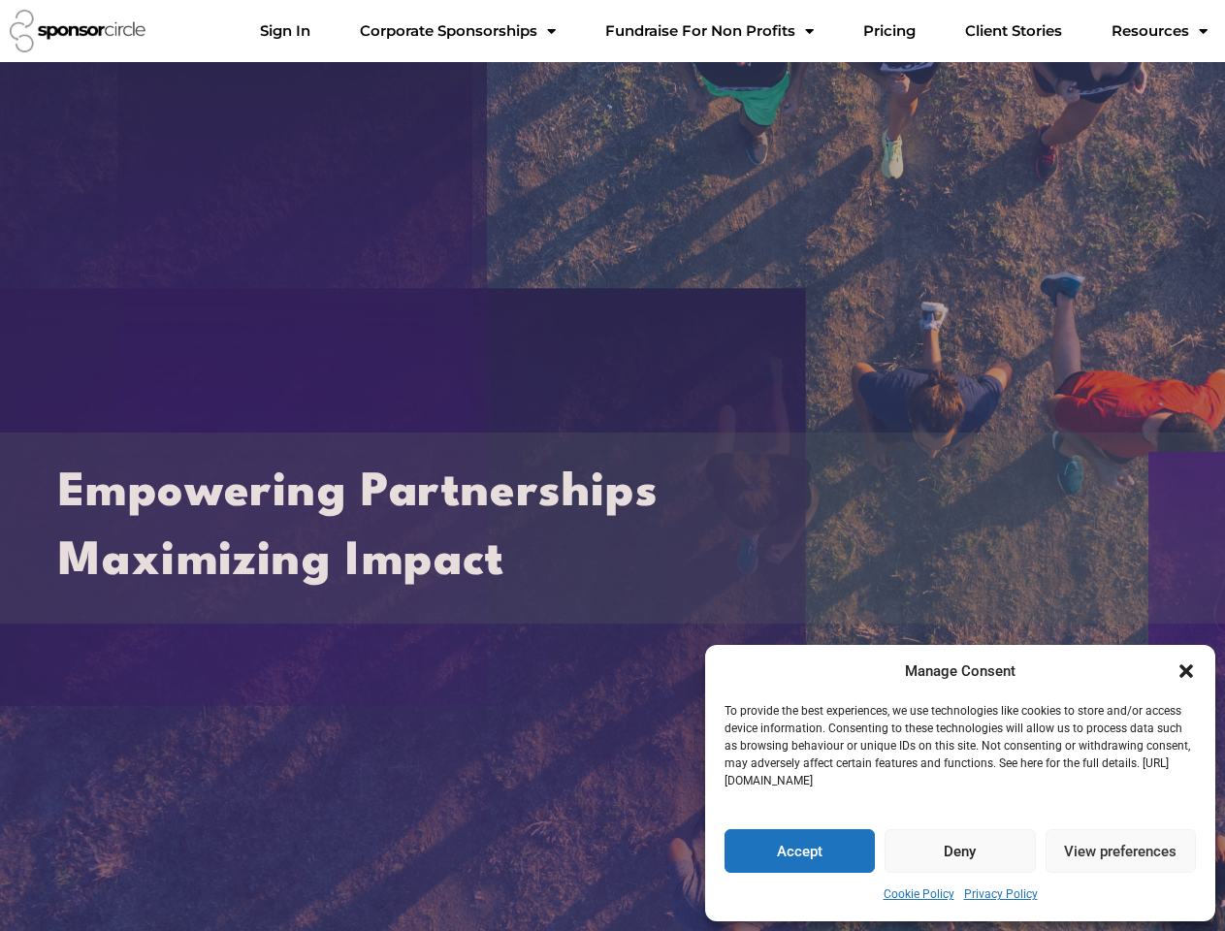 This screenshot has height=931, width=1225. I want to click on p: To provide the best experiences, we use technologies like cookies to store and/or access device i..., so click(959, 746).